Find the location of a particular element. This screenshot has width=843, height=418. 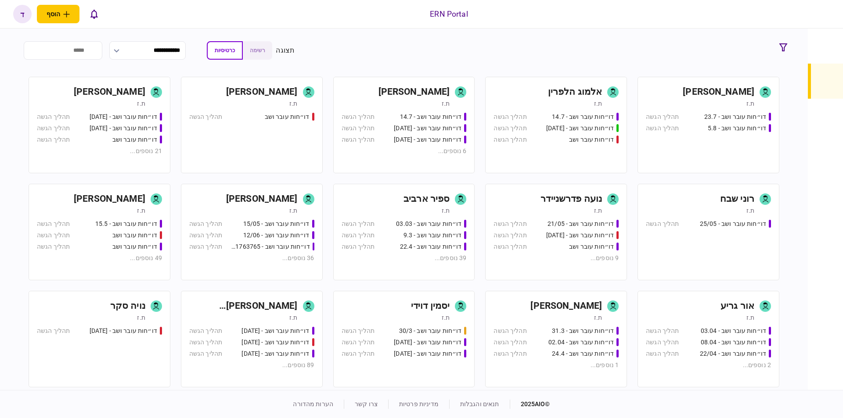

div: דו״חות עובר ושב - 02/09/25 is located at coordinates (428, 354).